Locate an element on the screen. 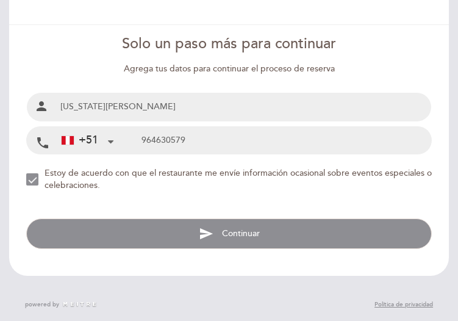 The height and width of the screenshot is (321, 458). span: Continuar is located at coordinates (241, 233).